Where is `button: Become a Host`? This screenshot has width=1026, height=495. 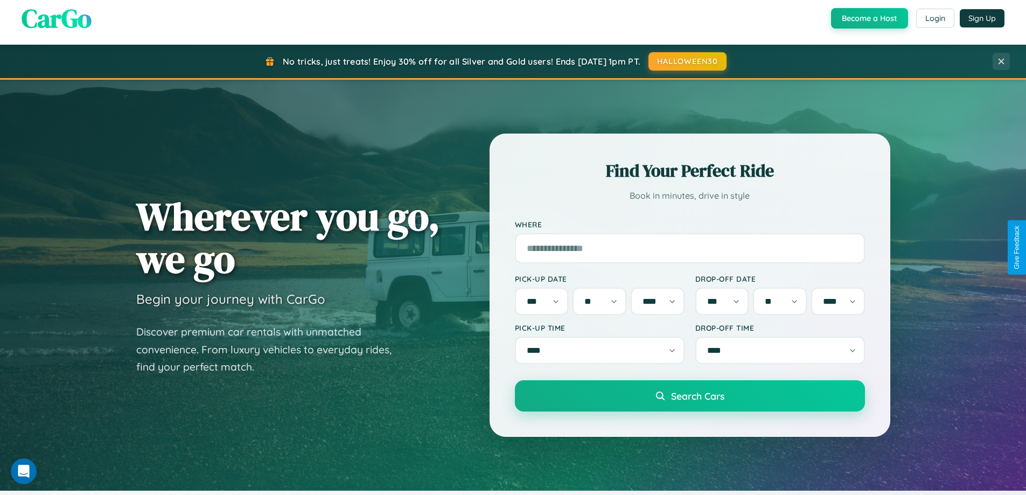 button: Become a Host is located at coordinates (869, 18).